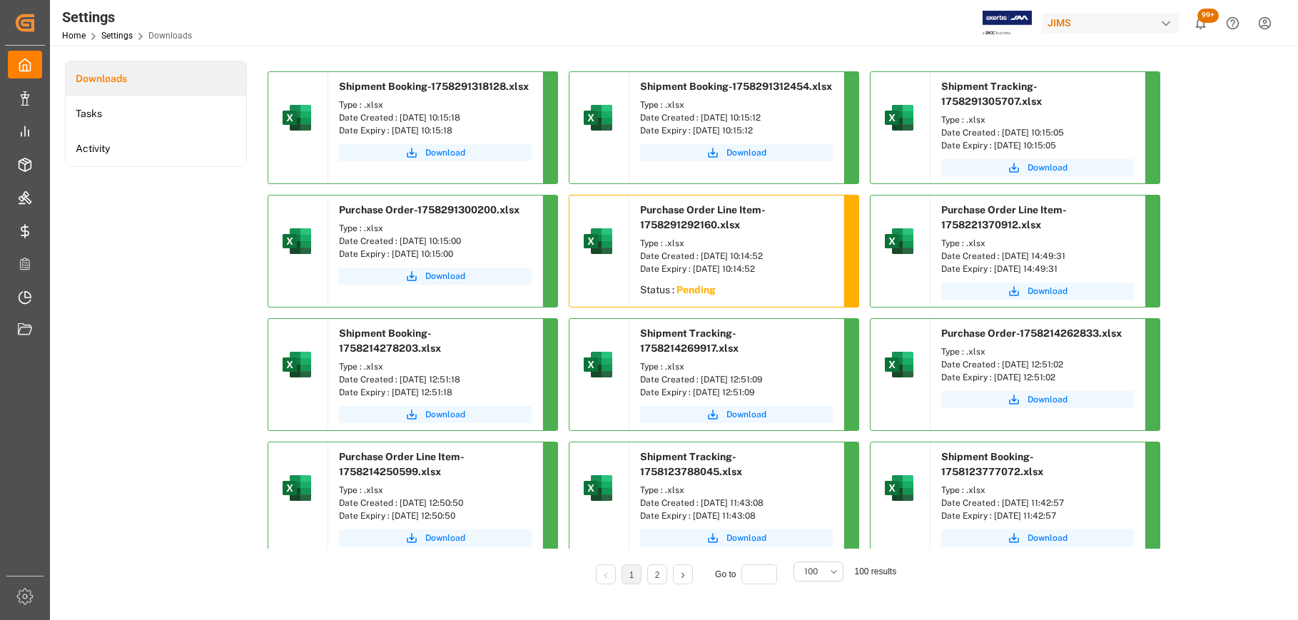 The width and height of the screenshot is (1298, 620). Describe the element at coordinates (156, 148) in the screenshot. I see `li: Activity` at that location.